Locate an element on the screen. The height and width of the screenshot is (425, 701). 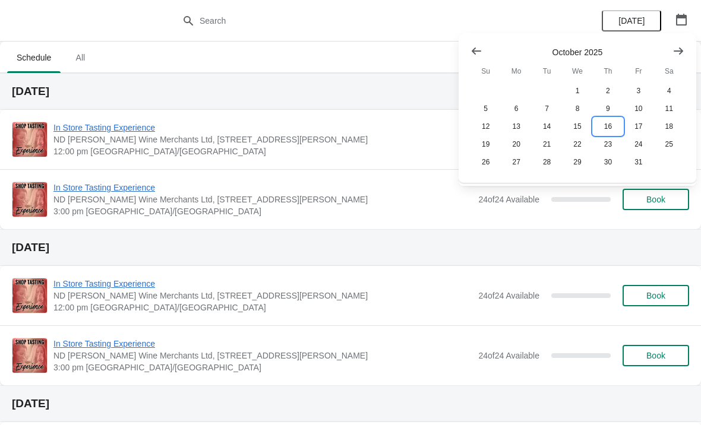
button: Sunday October 5 2025 is located at coordinates (485, 109).